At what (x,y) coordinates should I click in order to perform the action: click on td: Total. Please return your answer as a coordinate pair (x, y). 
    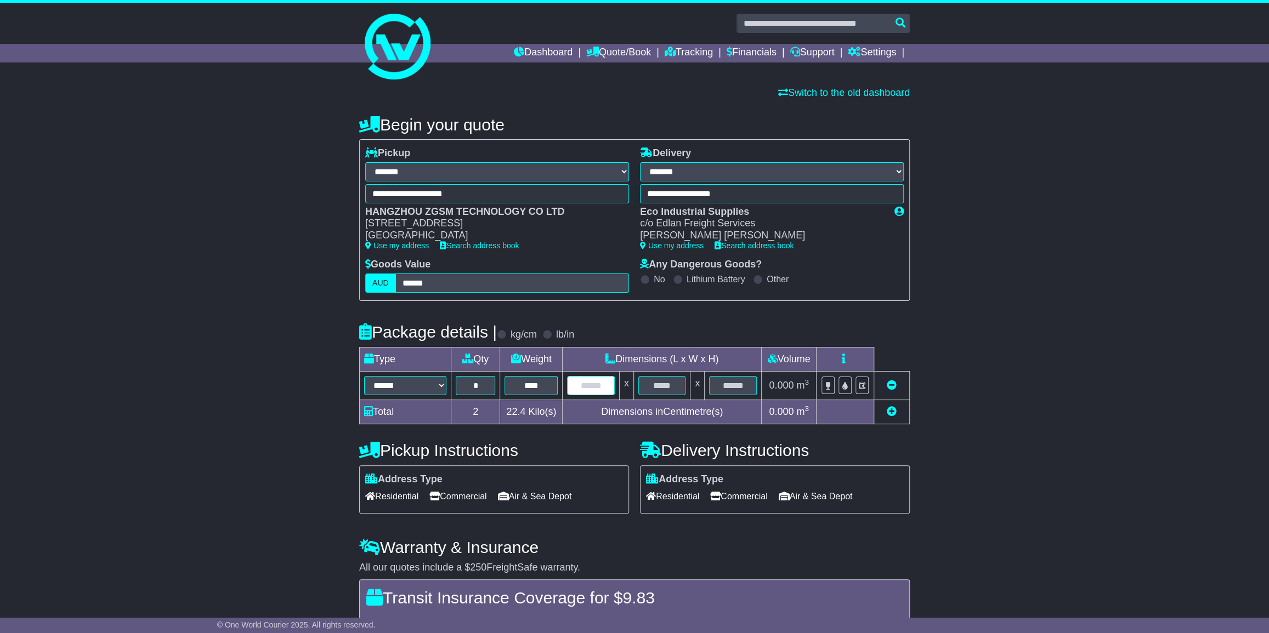
    Looking at the image, I should click on (405, 412).